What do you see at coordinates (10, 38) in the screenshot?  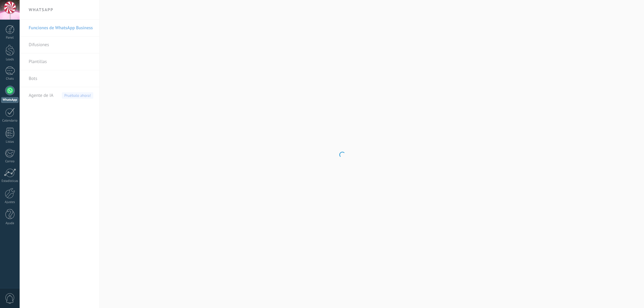 I see `div: Panel` at bounding box center [10, 38].